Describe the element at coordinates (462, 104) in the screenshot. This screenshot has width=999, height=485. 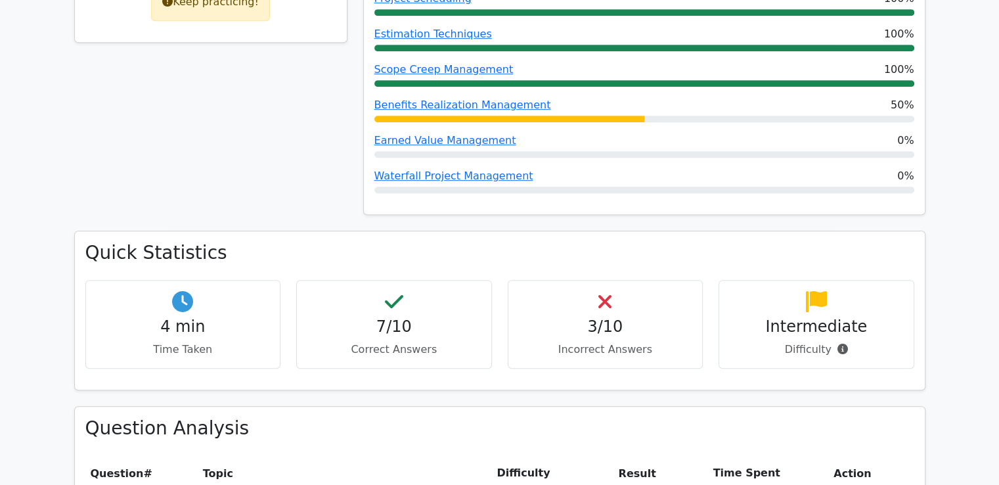
I see `a: Benefits Realization Management` at that location.